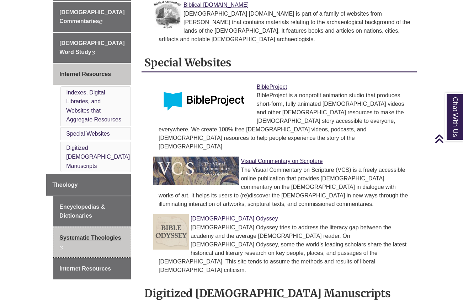 The width and height of the screenshot is (463, 300). Describe the element at coordinates (89, 185) in the screenshot. I see `a: Theology` at that location.